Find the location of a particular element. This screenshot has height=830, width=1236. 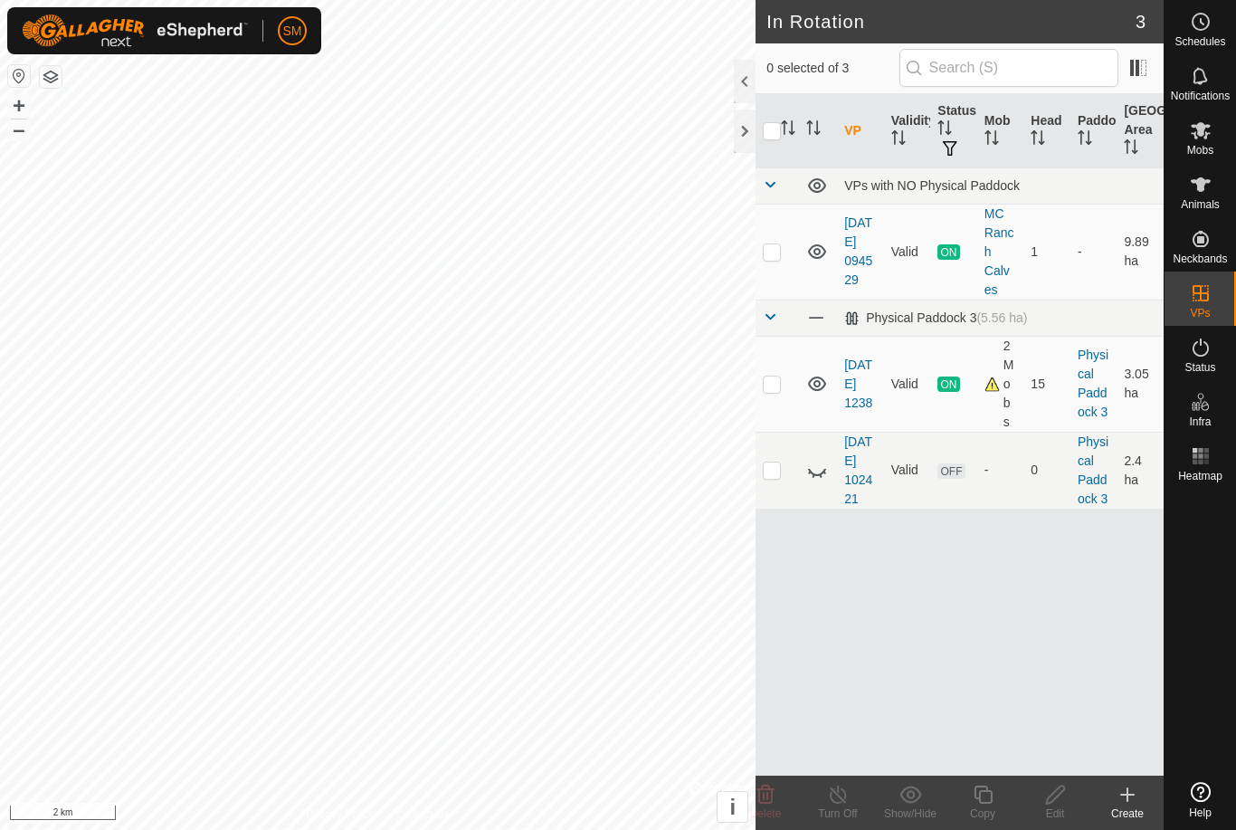

th: Head is located at coordinates (1047, 131).